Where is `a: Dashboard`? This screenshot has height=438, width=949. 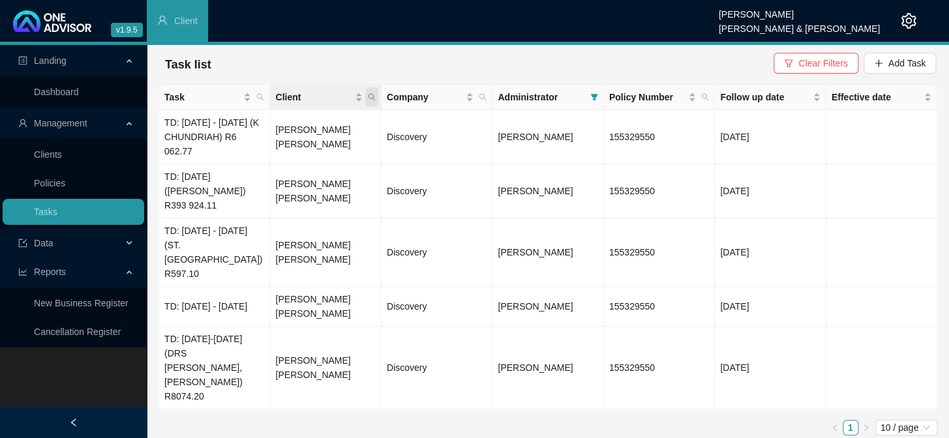
a: Dashboard is located at coordinates (56, 92).